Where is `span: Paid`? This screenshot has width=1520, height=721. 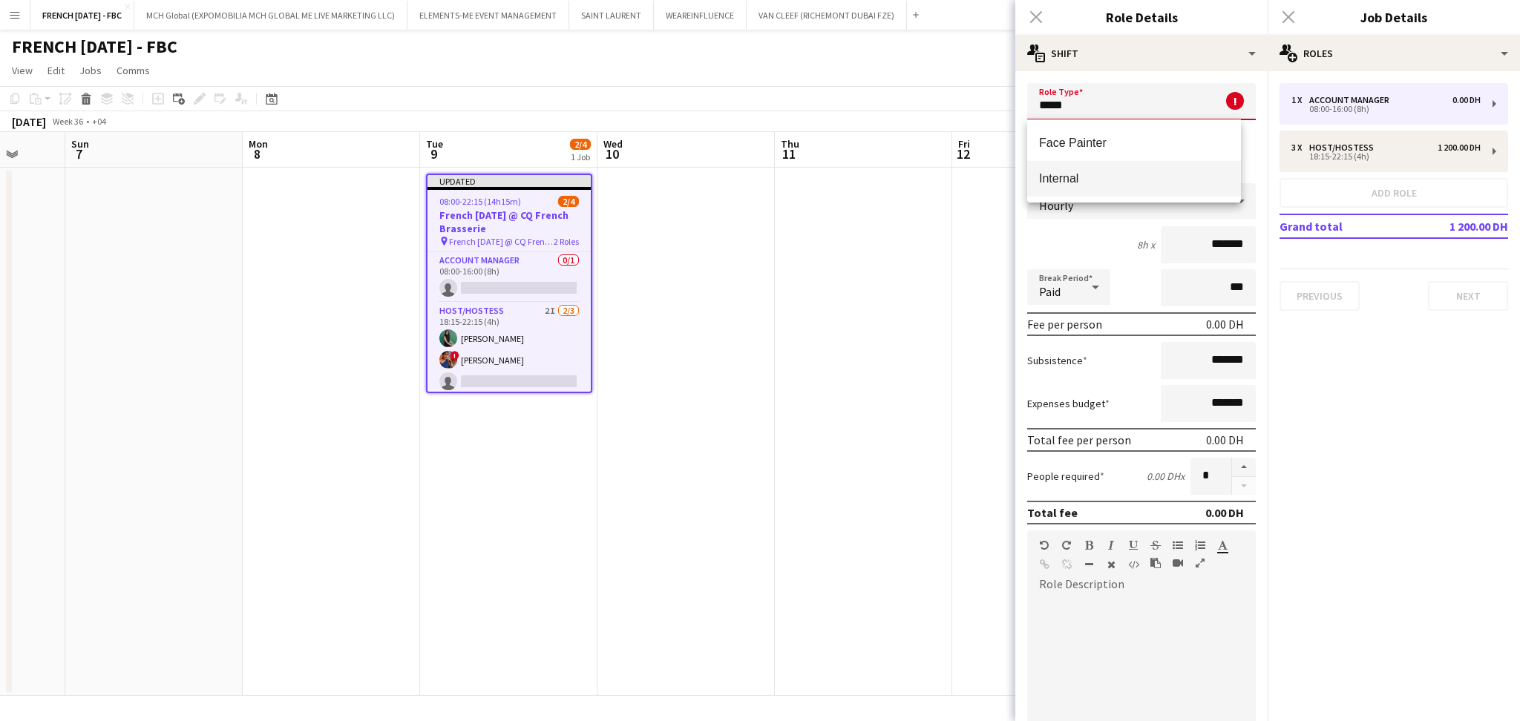
span: Paid is located at coordinates (1049, 292).